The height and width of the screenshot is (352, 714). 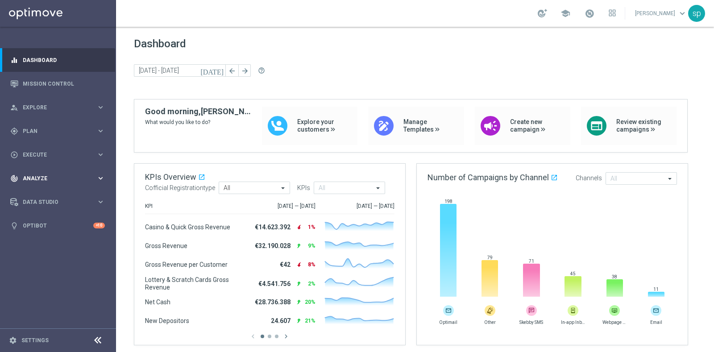 What do you see at coordinates (58, 226) in the screenshot?
I see `div: lightbulb Optibot +10` at bounding box center [58, 226].